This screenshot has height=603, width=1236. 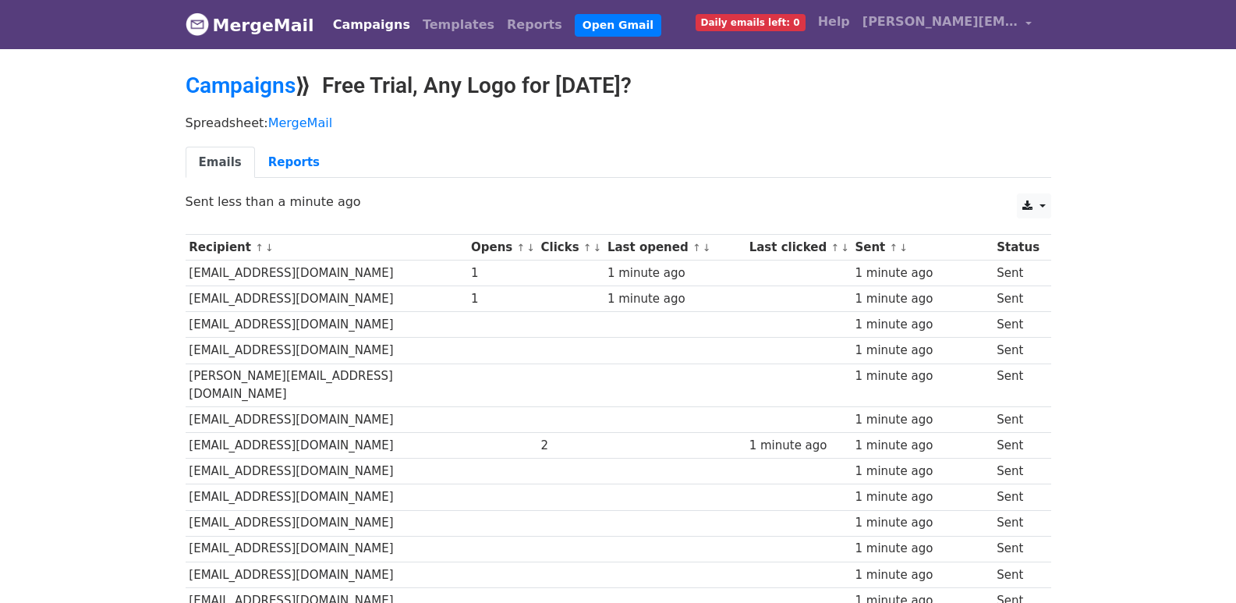 What do you see at coordinates (571, 445) in the screenshot?
I see `div: 2` at bounding box center [571, 445].